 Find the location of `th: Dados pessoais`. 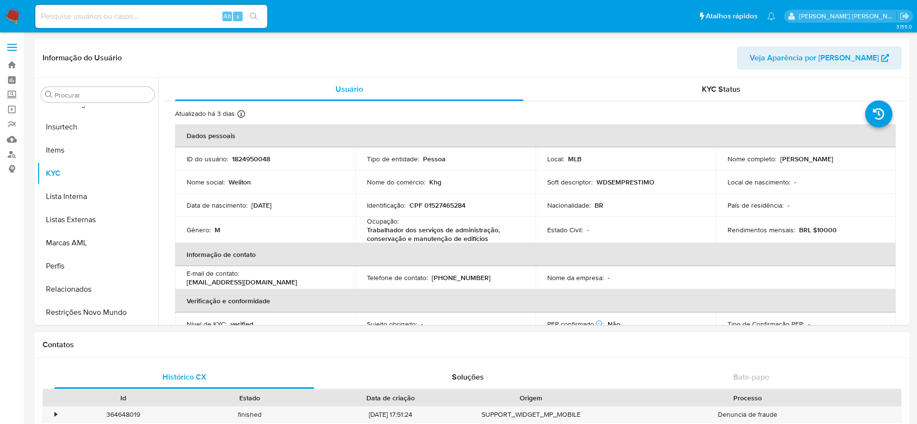

th: Dados pessoais is located at coordinates (535, 136).